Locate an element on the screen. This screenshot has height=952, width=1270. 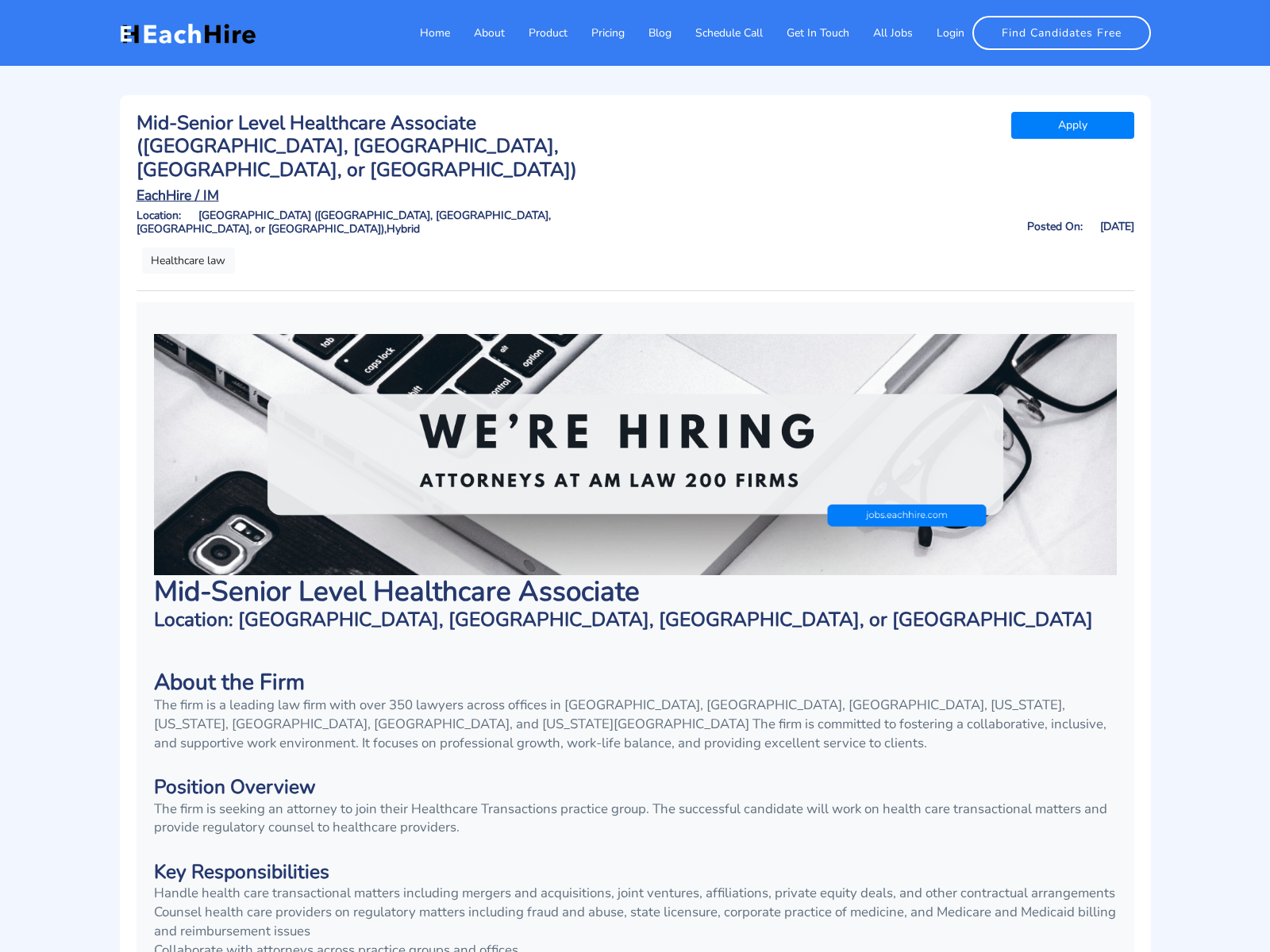
img: 6b3808a7-da14-4147-8cb1-0c63bad2f85a is located at coordinates (635, 454).